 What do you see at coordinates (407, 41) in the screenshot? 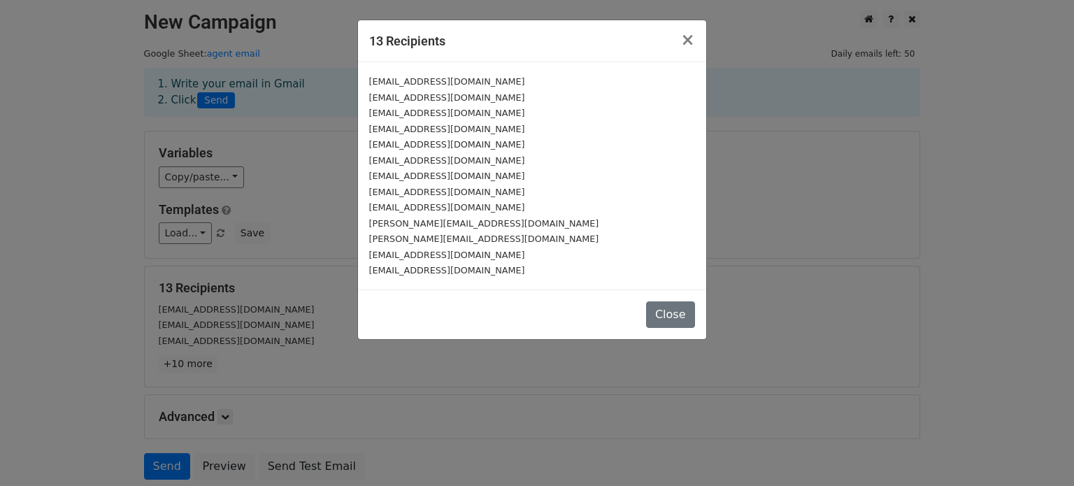
I see `h5: 13 Recipients` at bounding box center [407, 41].